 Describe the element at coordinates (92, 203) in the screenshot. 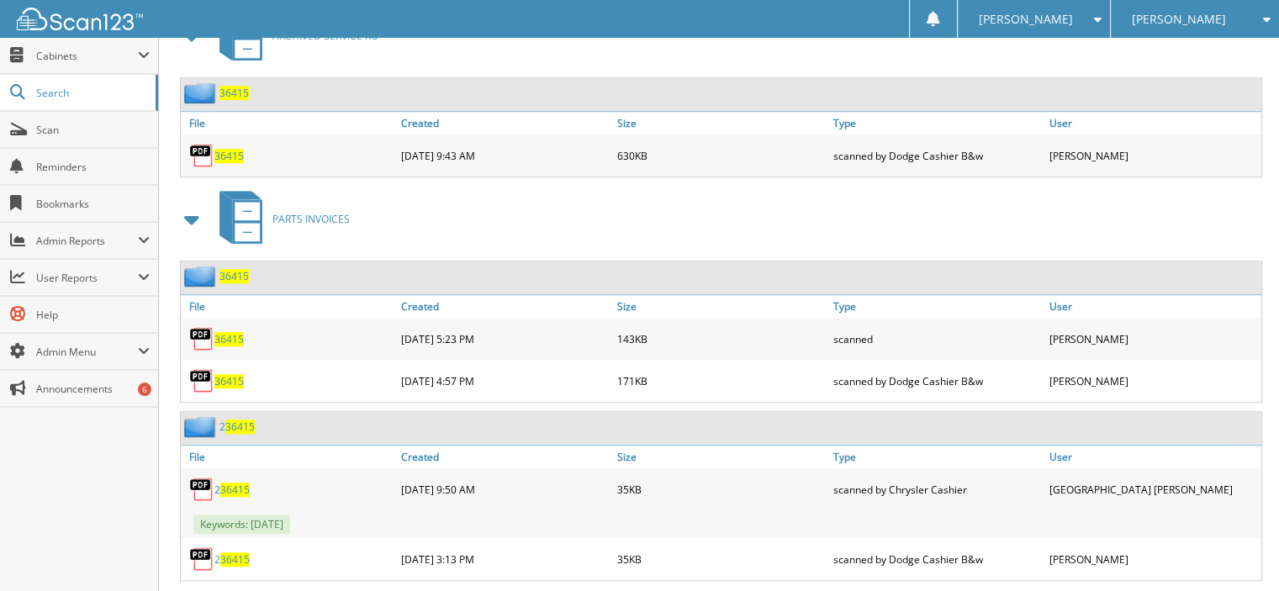

I see `span: Bookmarks` at that location.